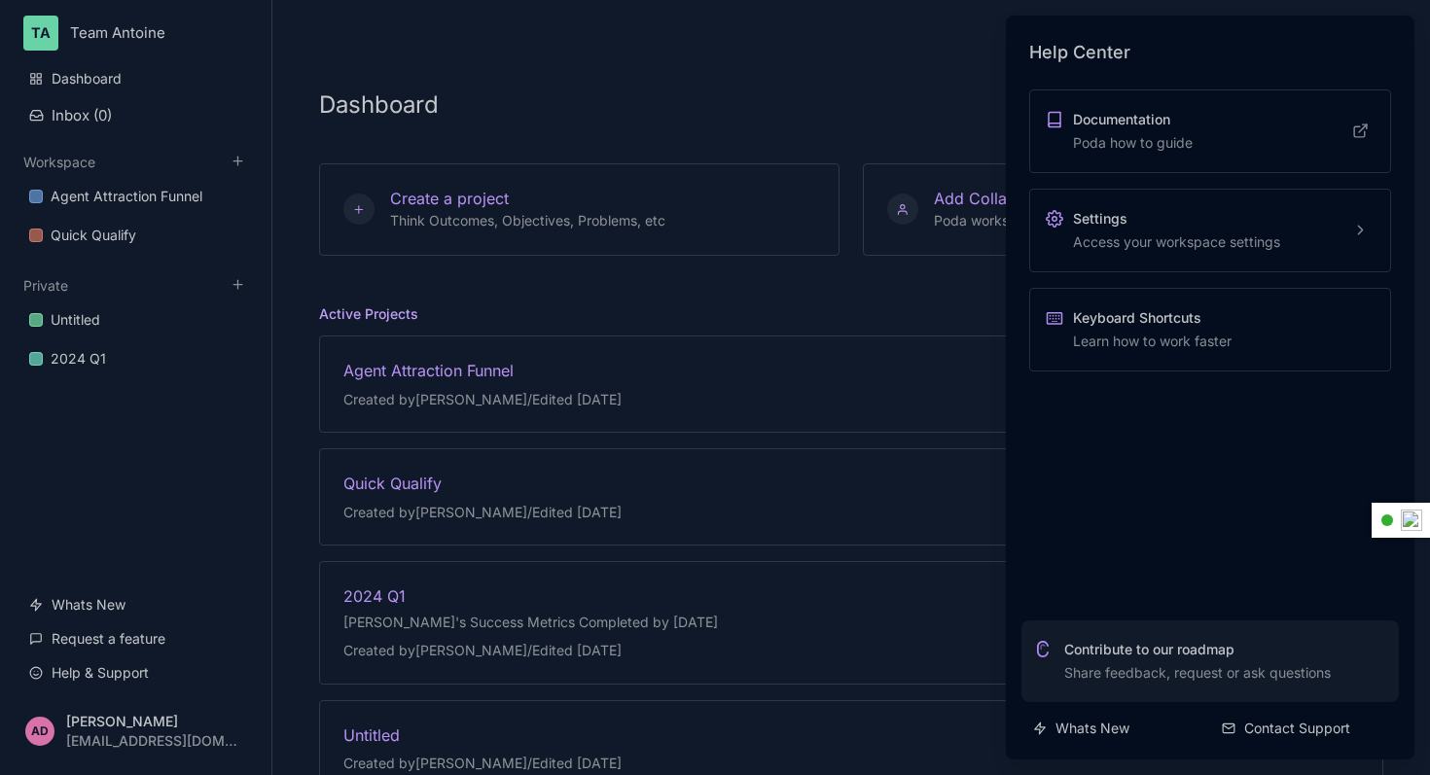 This screenshot has height=775, width=1430. I want to click on div: Poda how to guide, so click(1132, 131).